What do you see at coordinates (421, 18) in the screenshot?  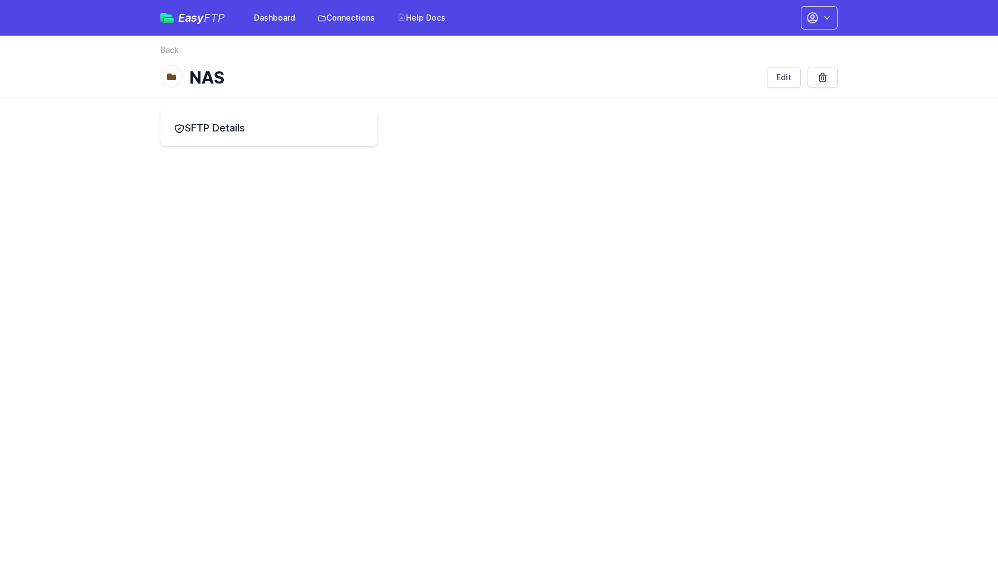 I see `a: Help Docs` at bounding box center [421, 18].